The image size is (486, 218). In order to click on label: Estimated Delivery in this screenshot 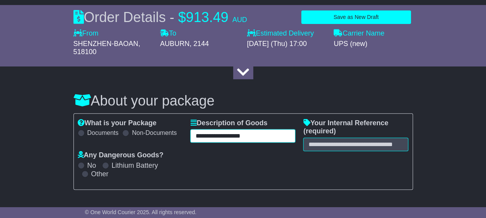, I will do `click(286, 34)`.